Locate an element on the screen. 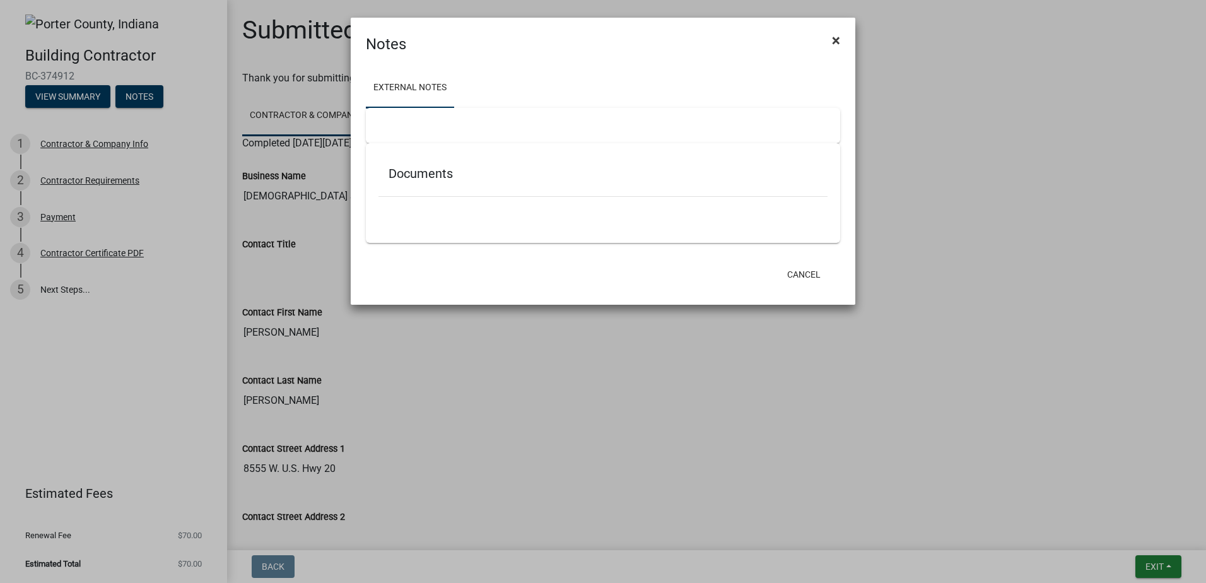 This screenshot has height=583, width=1206. button: Close is located at coordinates (835, 40).